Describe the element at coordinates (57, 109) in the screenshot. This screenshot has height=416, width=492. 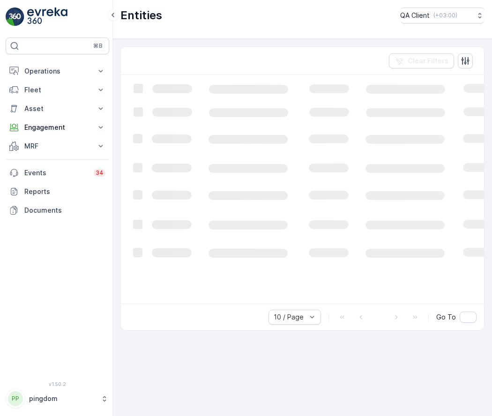
I see `button: Asset` at that location.